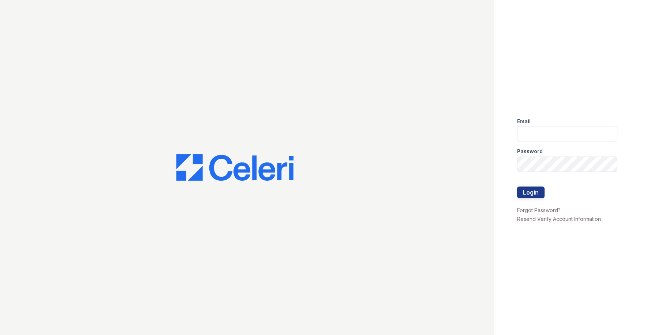 The height and width of the screenshot is (335, 658). Describe the element at coordinates (530, 151) in the screenshot. I see `label: Password` at that location.